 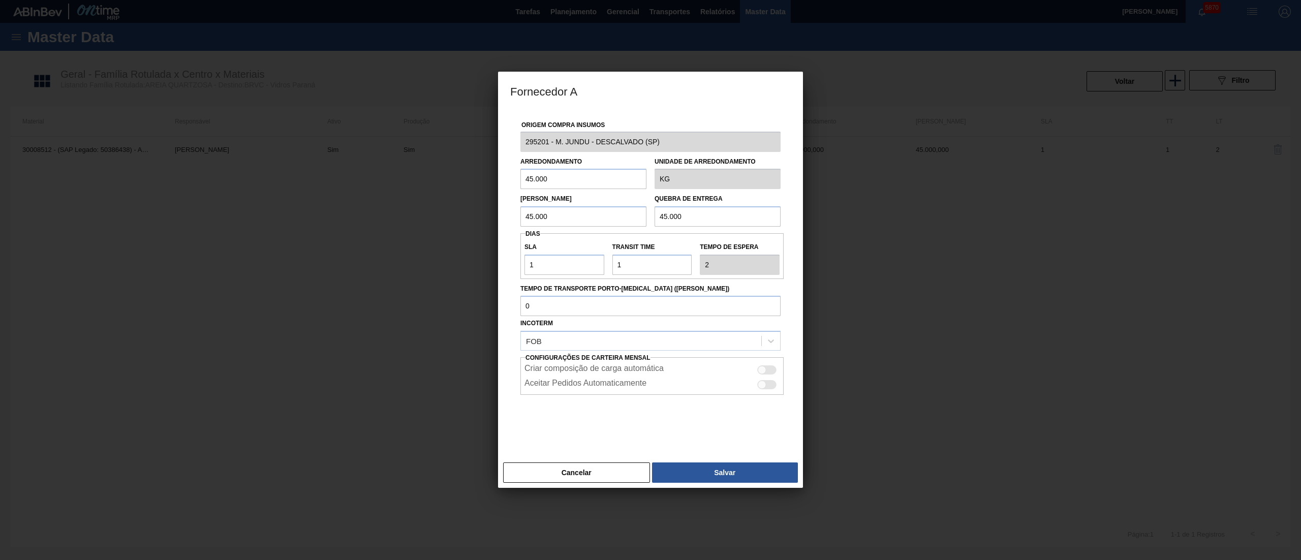 I want to click on label: SLA, so click(x=564, y=247).